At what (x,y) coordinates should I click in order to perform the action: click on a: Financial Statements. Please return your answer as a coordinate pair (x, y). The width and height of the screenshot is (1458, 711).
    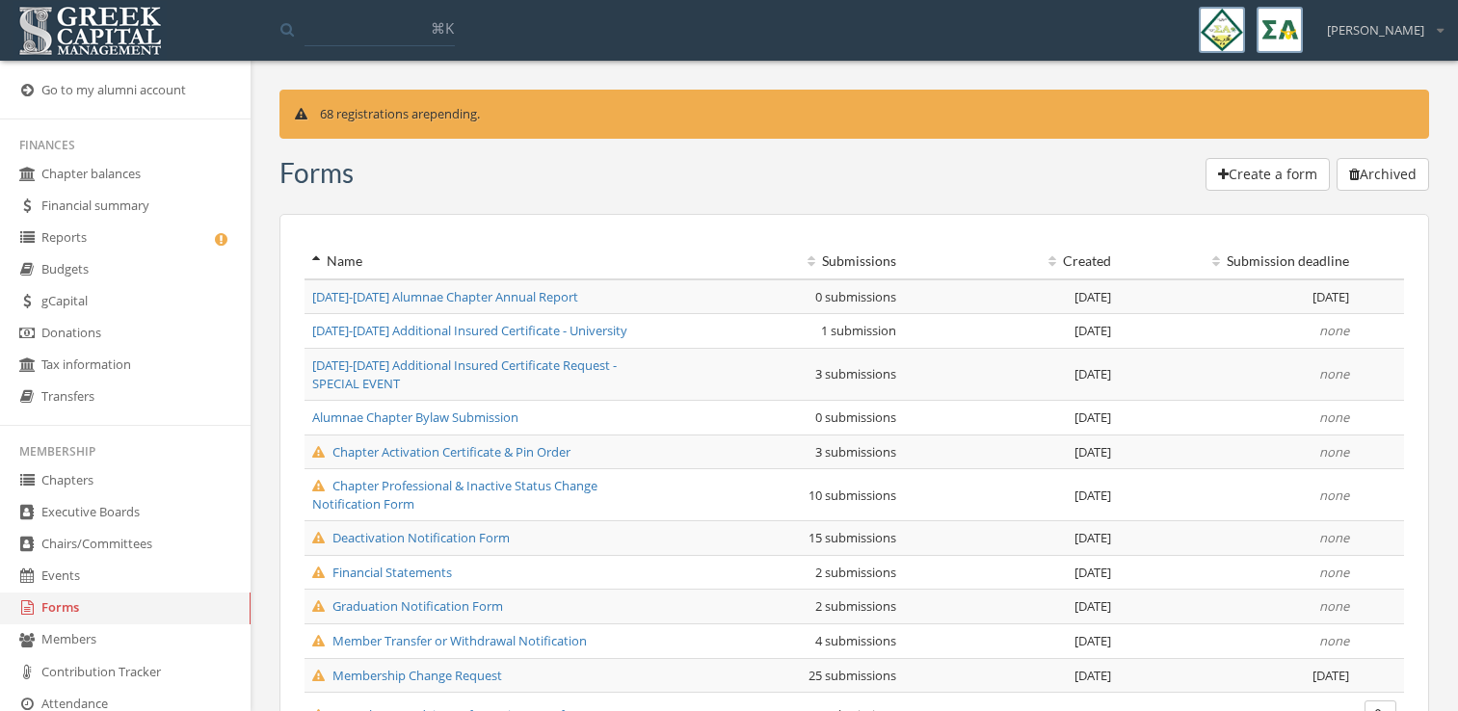
    Looking at the image, I should click on (382, 572).